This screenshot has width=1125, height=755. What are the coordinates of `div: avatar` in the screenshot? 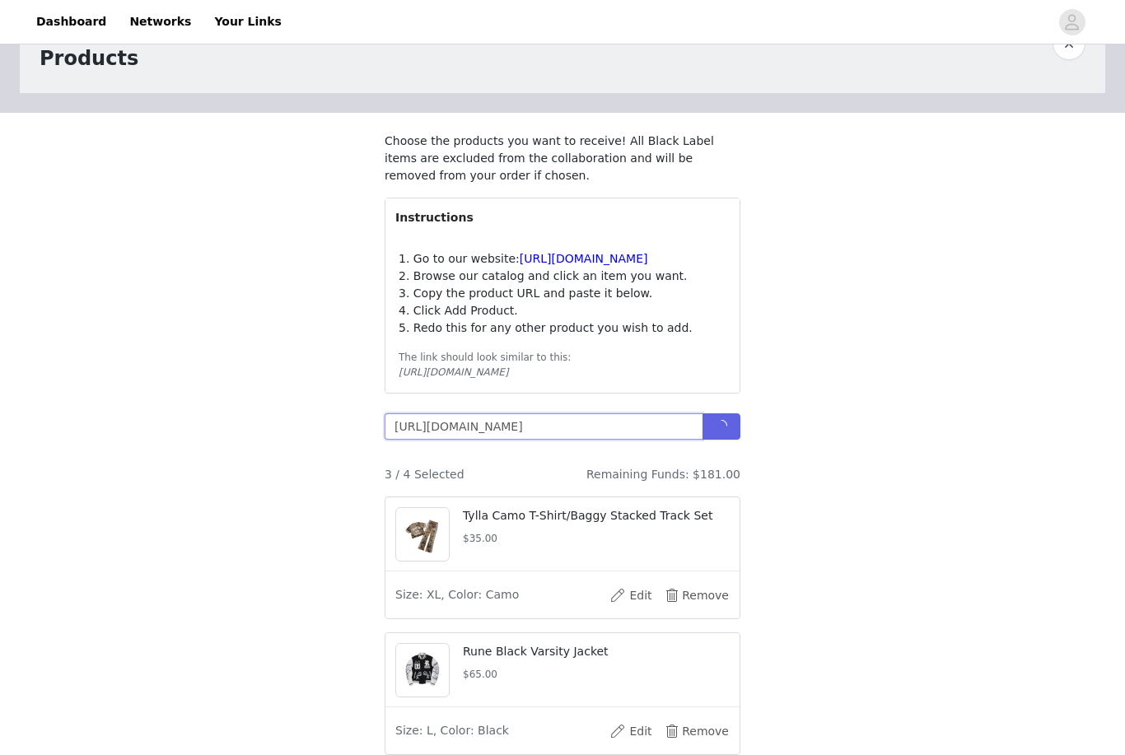 It's located at (1071, 22).